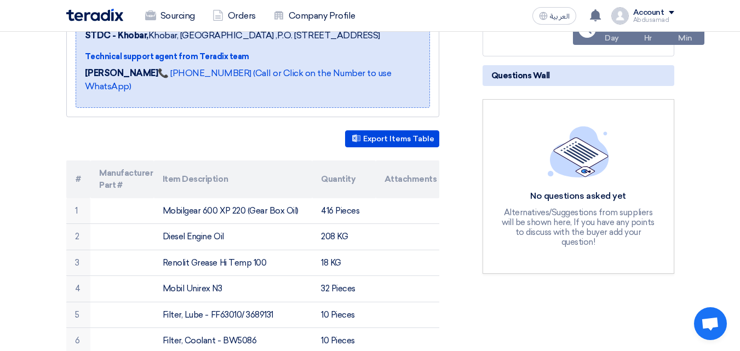 The height and width of the screenshot is (351, 740). Describe the element at coordinates (579, 196) in the screenshot. I see `div: No questions asked yet` at that location.